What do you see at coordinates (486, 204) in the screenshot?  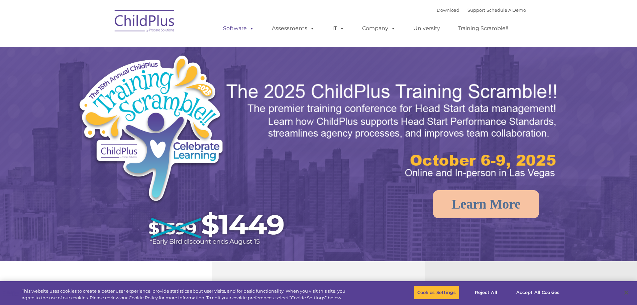 I see `a: Learn More` at bounding box center [486, 204].